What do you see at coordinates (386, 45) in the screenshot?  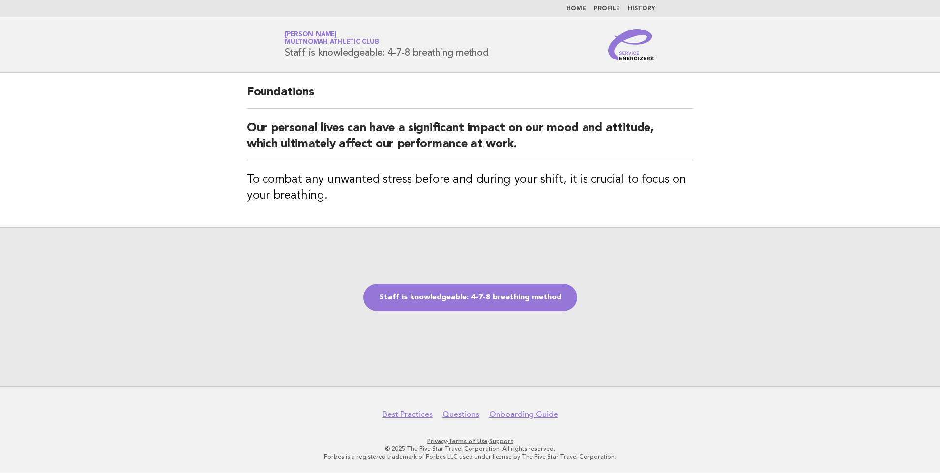 I see `h1: Staff is knowledgeable: 4-7-8 breathing method` at bounding box center [386, 45].